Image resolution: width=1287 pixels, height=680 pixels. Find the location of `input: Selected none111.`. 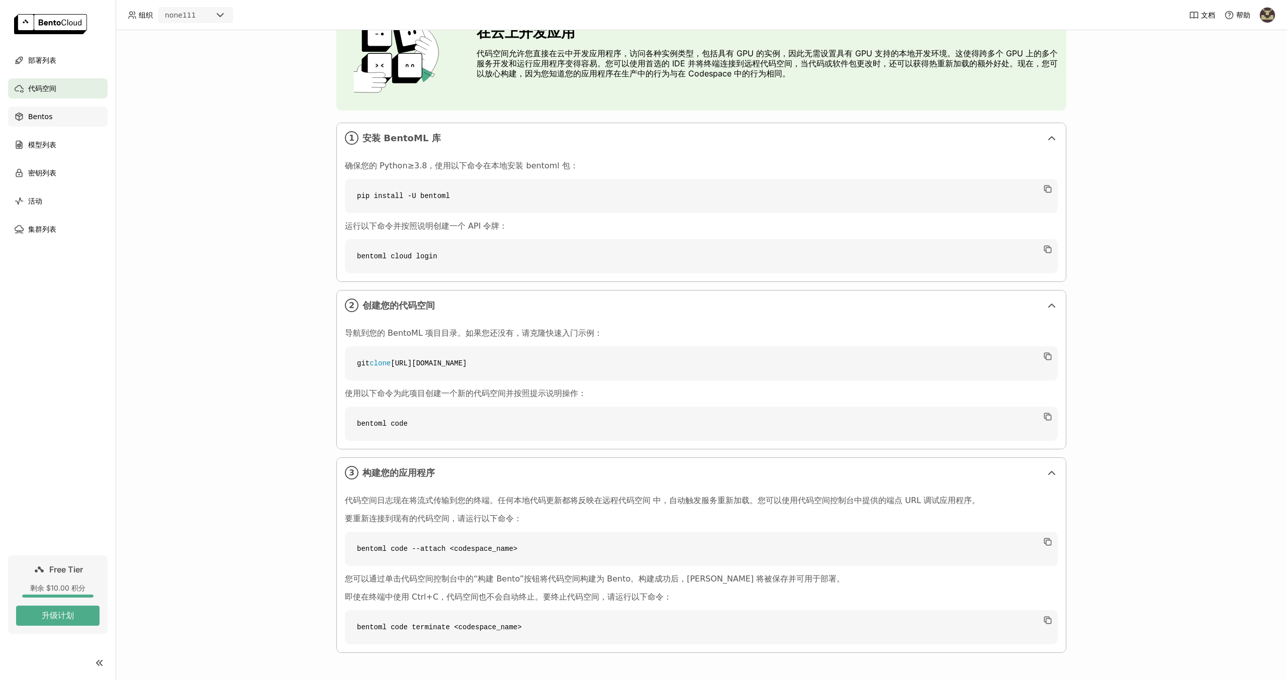

input: Selected none111. is located at coordinates (197, 16).